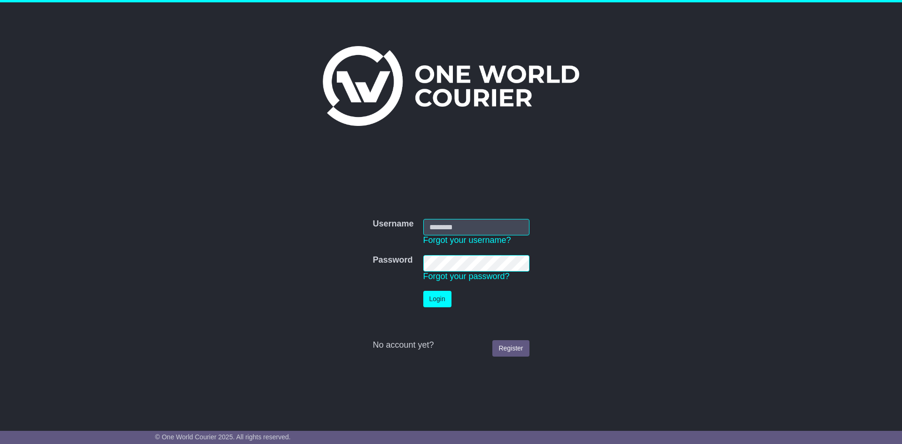 This screenshot has width=902, height=444. What do you see at coordinates (511, 348) in the screenshot?
I see `a: Register` at bounding box center [511, 348].